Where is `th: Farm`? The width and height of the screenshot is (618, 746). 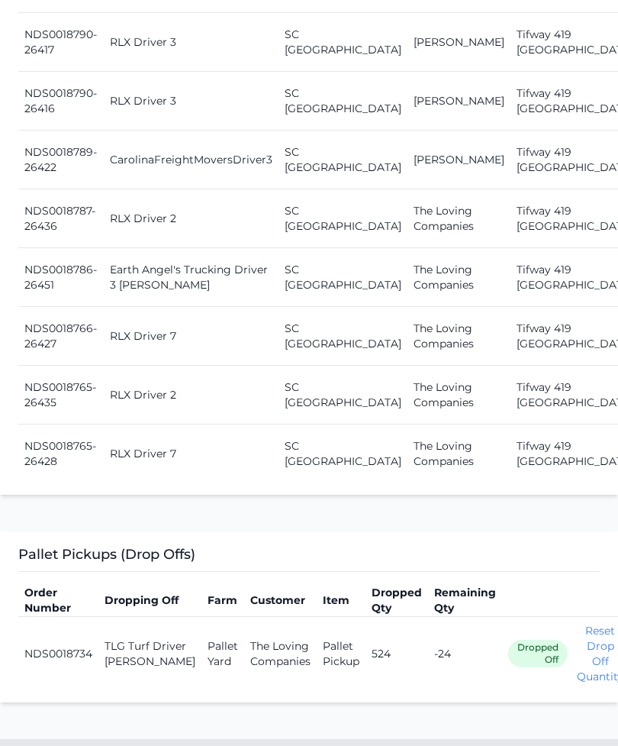 th: Farm is located at coordinates (223, 601).